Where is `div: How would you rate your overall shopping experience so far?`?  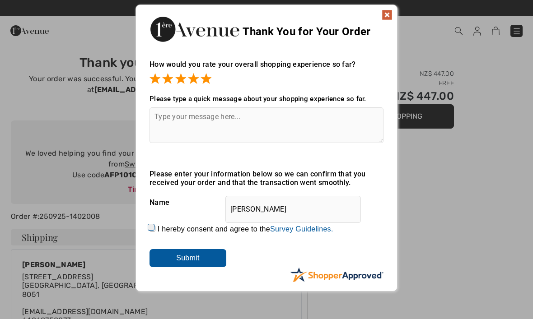 div: How would you rate your overall shopping experience so far? is located at coordinates (267, 68).